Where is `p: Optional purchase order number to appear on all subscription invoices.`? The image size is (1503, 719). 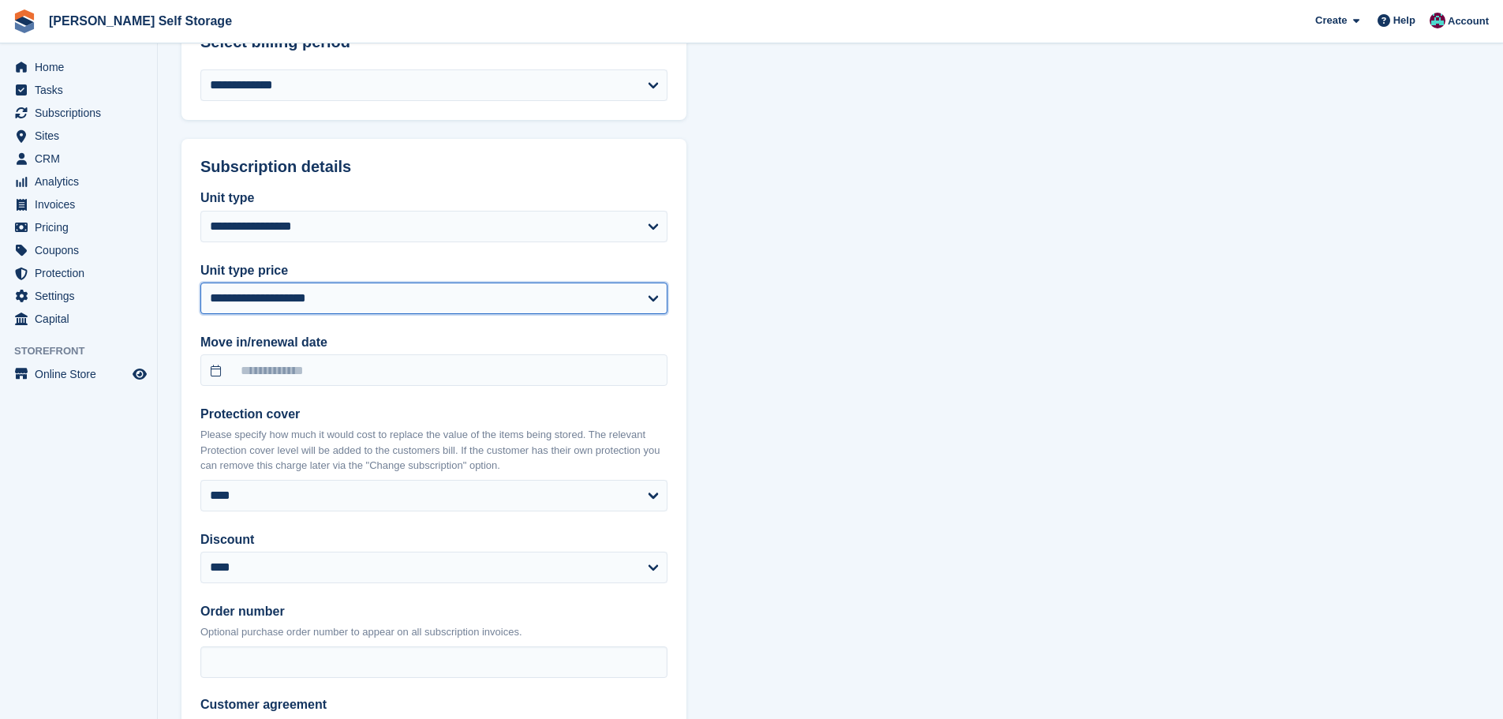 p: Optional purchase order number to appear on all subscription invoices. is located at coordinates (434, 632).